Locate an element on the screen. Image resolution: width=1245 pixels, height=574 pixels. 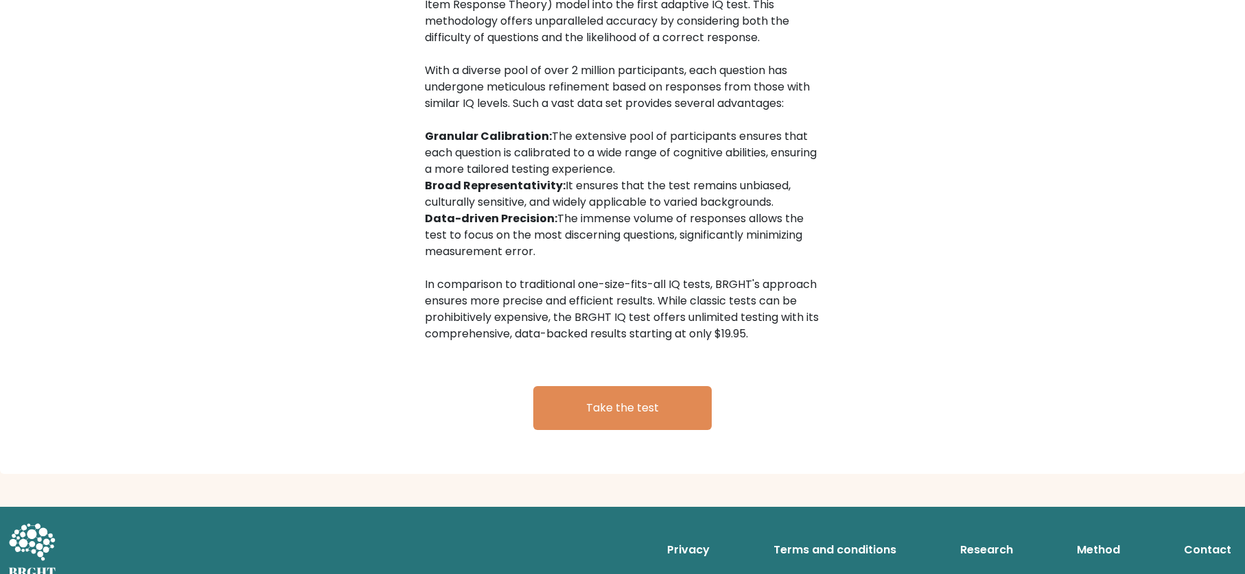
a: Contact is located at coordinates (1207, 550).